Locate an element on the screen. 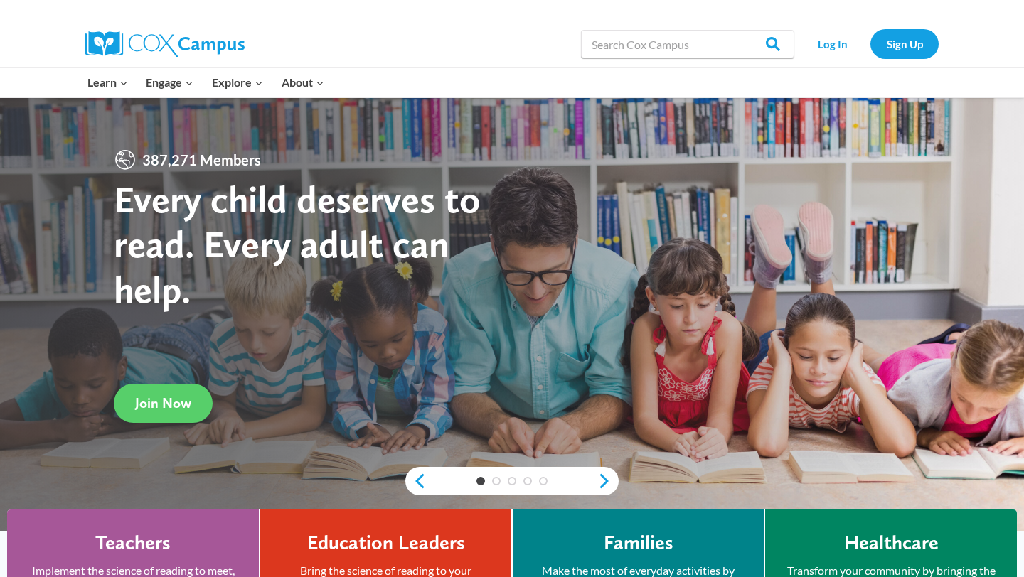  h4: Teachers is located at coordinates (133, 543).